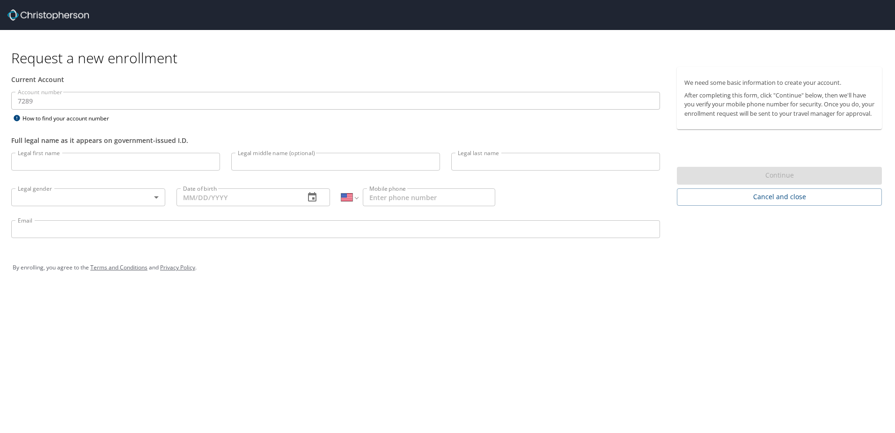  Describe the element at coordinates (336, 140) in the screenshot. I see `div: Full legal name as it appears on government-issued I.D.` at that location.